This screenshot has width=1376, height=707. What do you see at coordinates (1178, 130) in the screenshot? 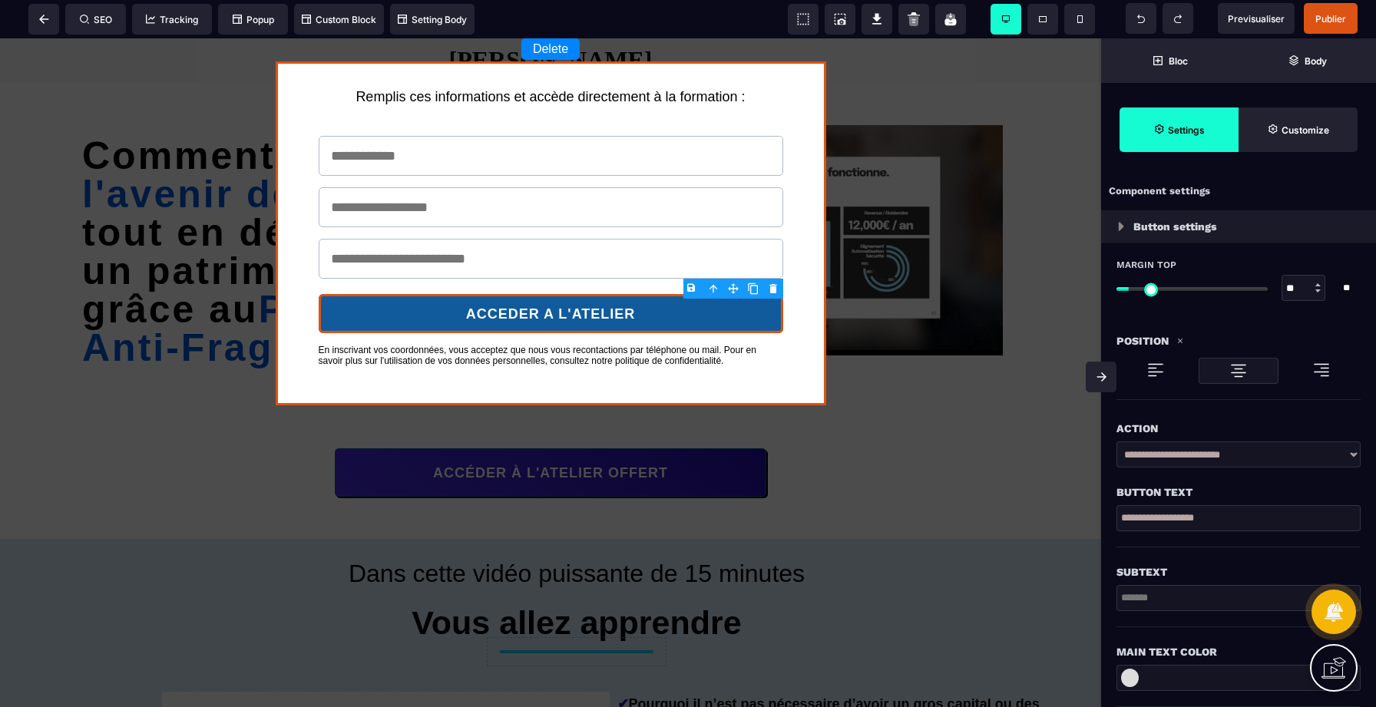
I see `span: Settings` at bounding box center [1178, 130].